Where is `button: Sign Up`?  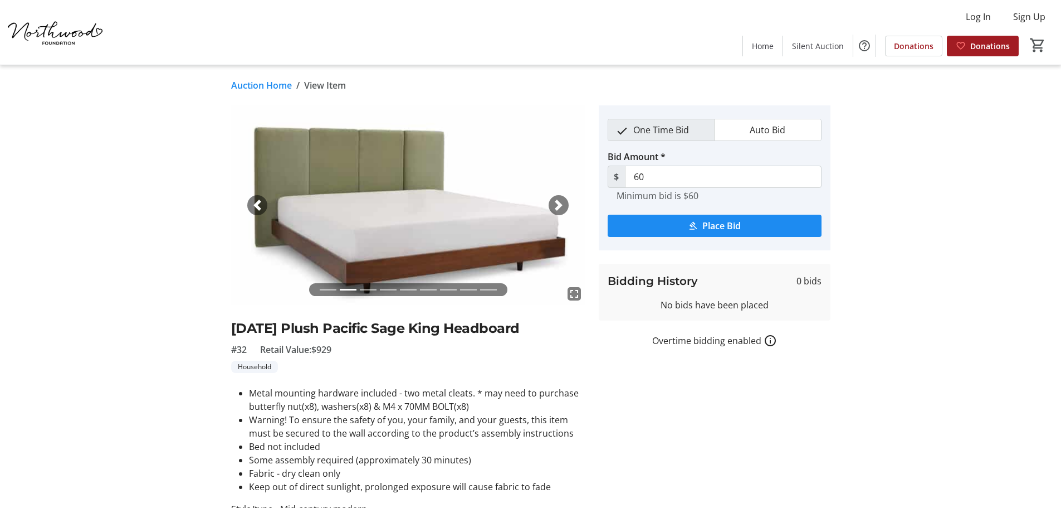
button: Sign Up is located at coordinates (1030, 17).